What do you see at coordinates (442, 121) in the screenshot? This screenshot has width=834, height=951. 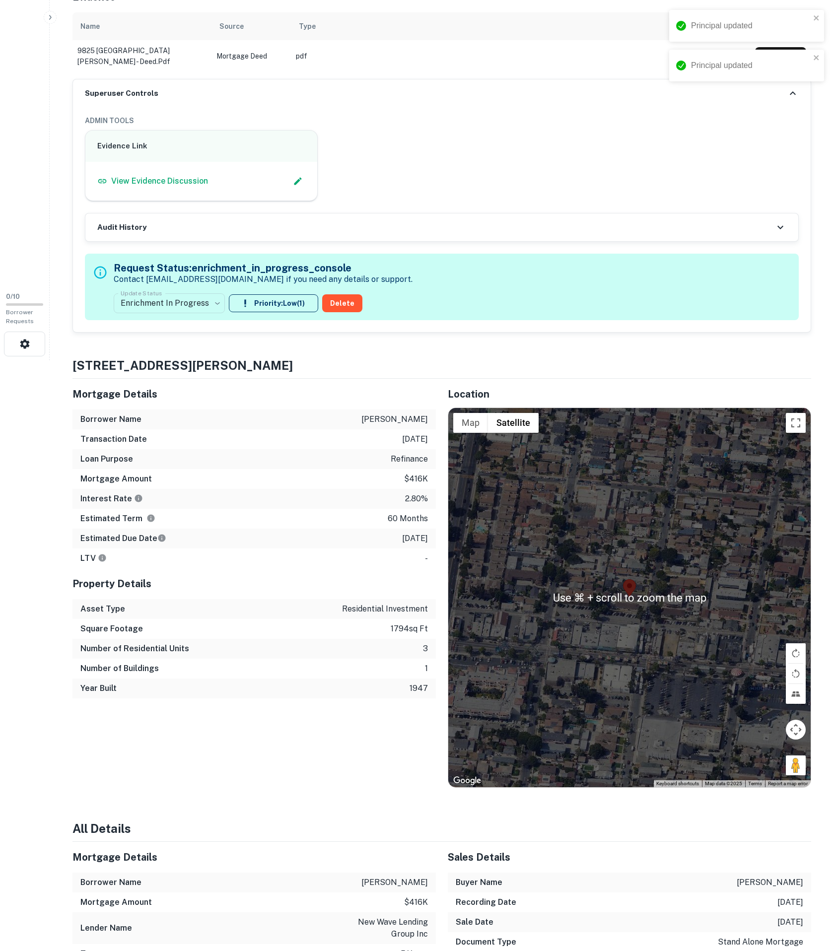 I see `h6: ADMIN TOOLS` at bounding box center [442, 121].